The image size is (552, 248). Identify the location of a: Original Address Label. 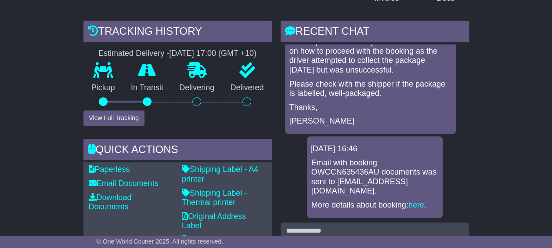
(214, 221).